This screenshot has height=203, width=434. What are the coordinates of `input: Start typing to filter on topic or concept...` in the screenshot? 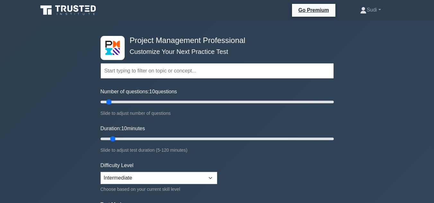 It's located at (217, 71).